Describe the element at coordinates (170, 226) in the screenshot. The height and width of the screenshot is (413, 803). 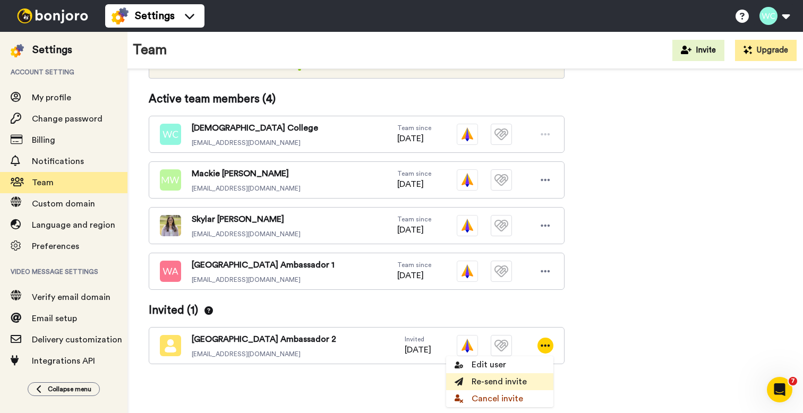
I see `img: ACg8ocIUwyQPKyXhoiqIcMw1s36IxV7CBbpphCTTRx1gfQAVzq7hsRQ=s96-c` at that location.